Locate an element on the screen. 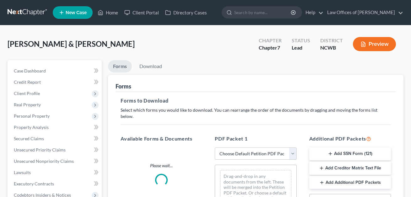 The width and height of the screenshot is (411, 197). a: Lawsuits is located at coordinates (55, 173).